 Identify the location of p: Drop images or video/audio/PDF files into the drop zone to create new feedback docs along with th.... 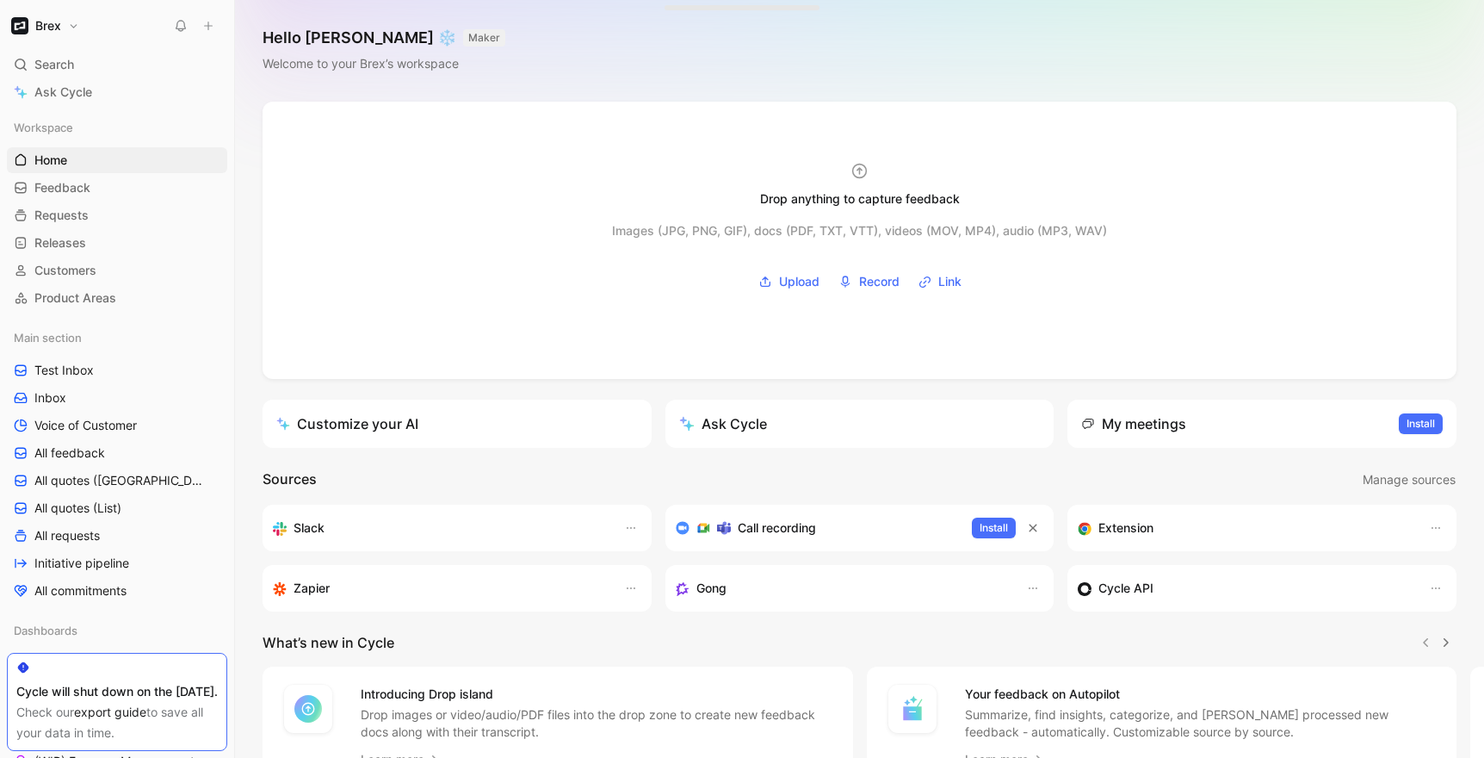
(597, 723).